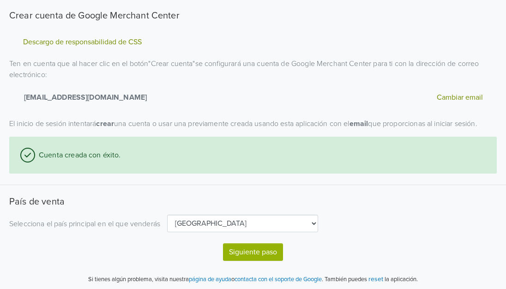  What do you see at coordinates (210, 279) in the screenshot?
I see `a: página de ayuda` at bounding box center [210, 279].